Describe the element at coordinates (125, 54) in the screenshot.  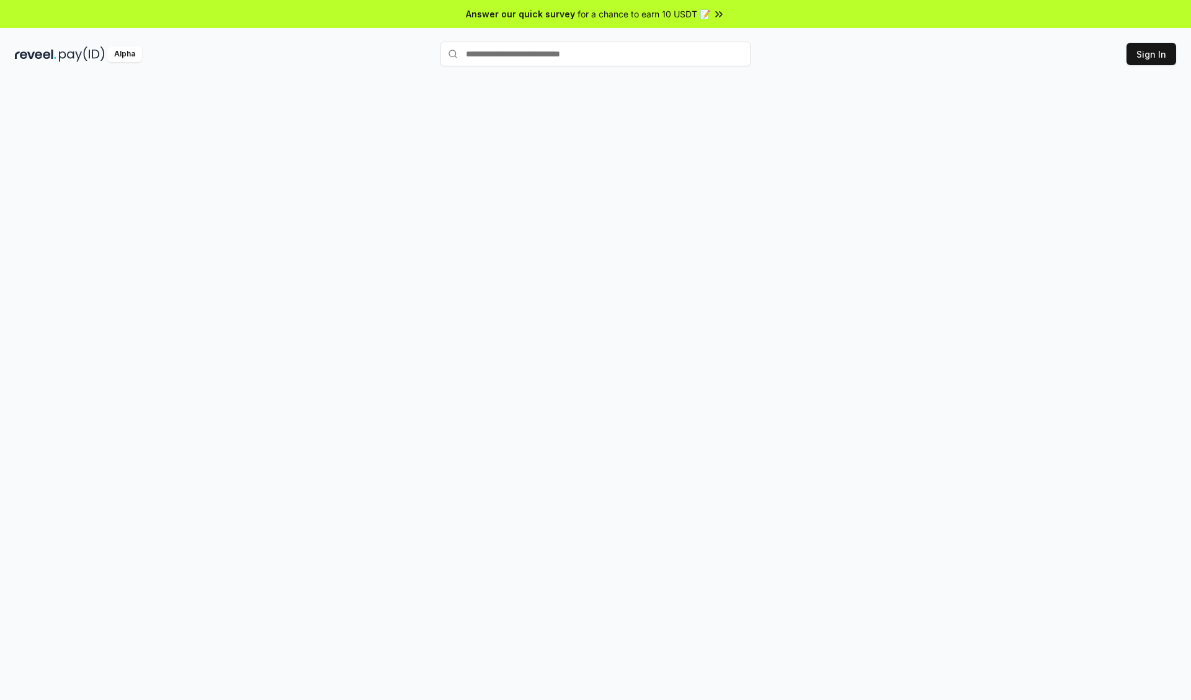
I see `div: Alpha` at that location.